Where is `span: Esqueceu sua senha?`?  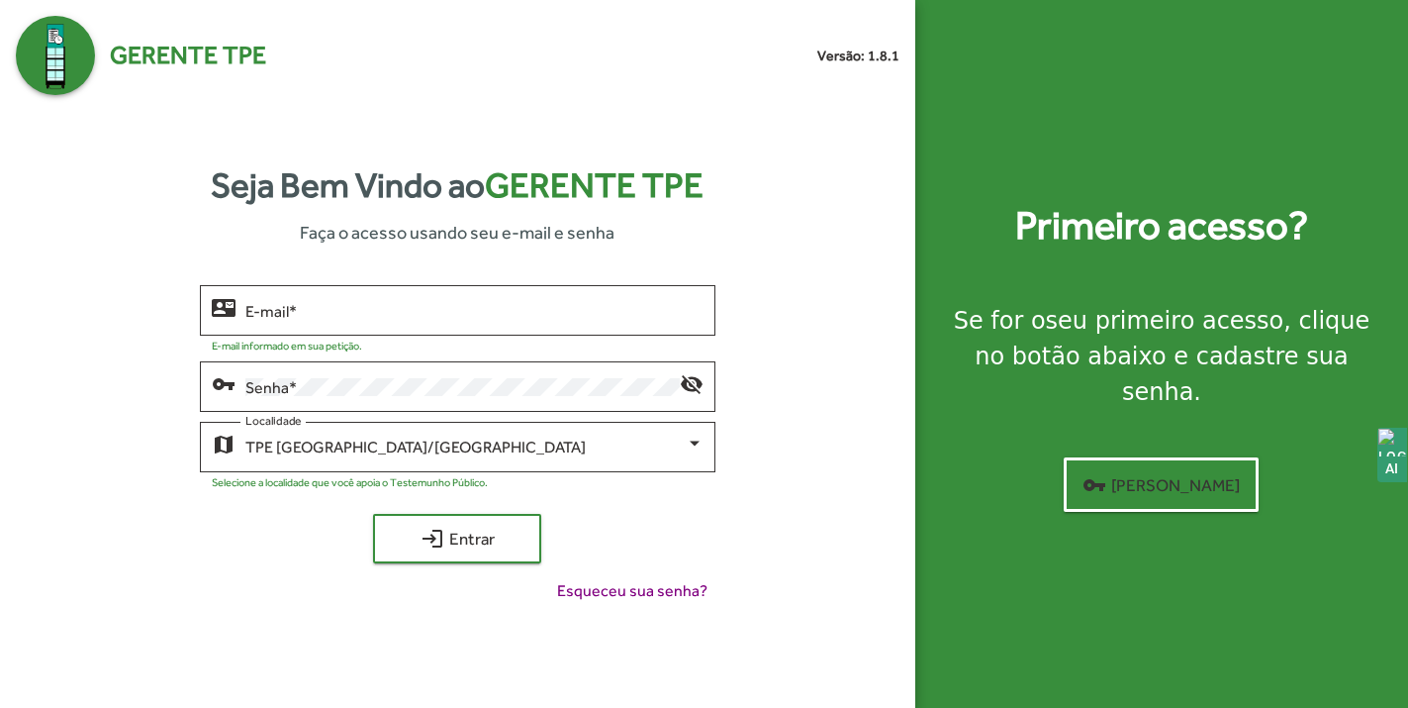
span: Esqueceu sua senha? is located at coordinates (632, 591).